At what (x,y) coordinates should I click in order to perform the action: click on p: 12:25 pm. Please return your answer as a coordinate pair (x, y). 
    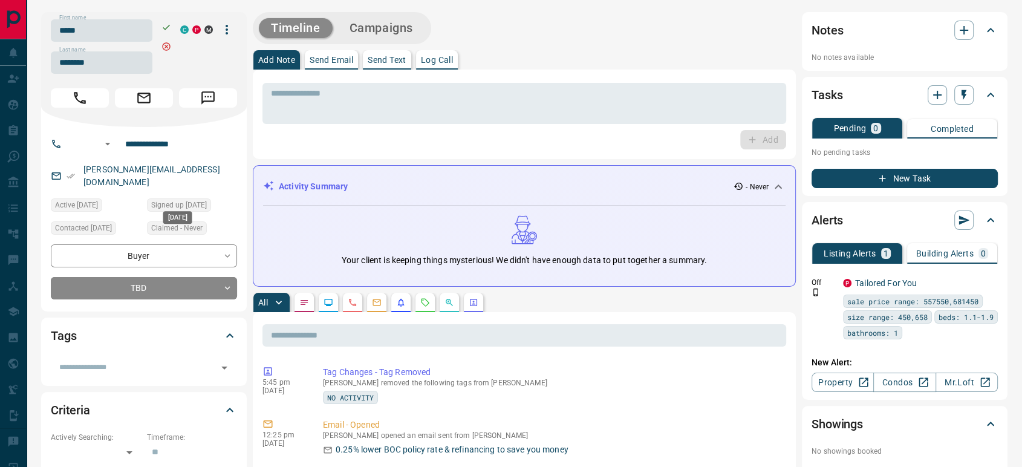
    Looking at the image, I should click on (284, 435).